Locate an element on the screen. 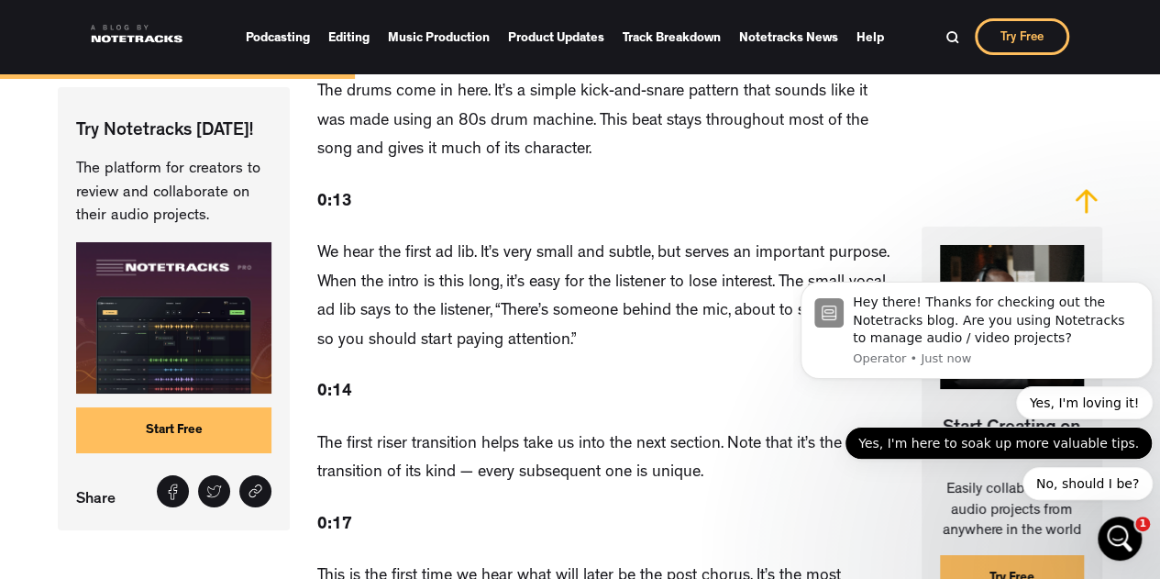 The image size is (1160, 579). strong: 0:14 is located at coordinates (335, 392).